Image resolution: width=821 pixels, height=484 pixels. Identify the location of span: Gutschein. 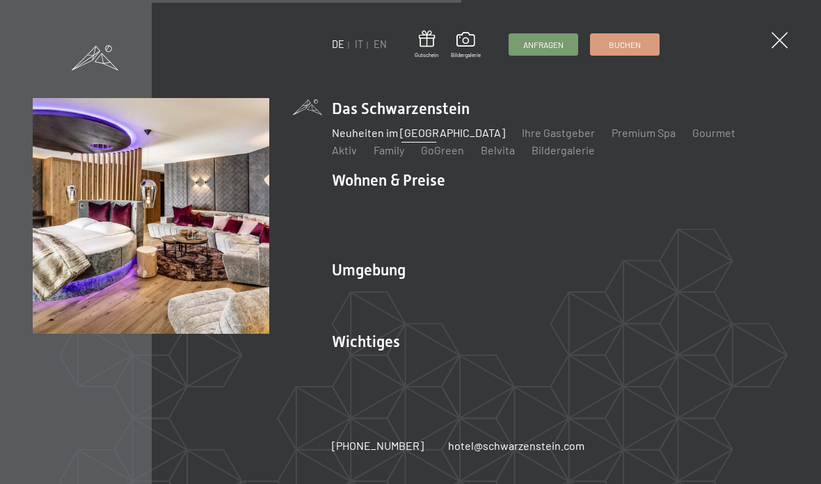
(427, 55).